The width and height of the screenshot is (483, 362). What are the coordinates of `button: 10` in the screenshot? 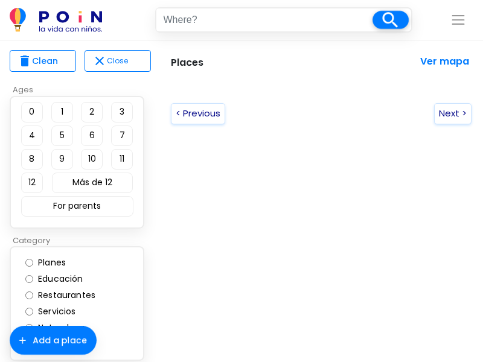 It's located at (92, 159).